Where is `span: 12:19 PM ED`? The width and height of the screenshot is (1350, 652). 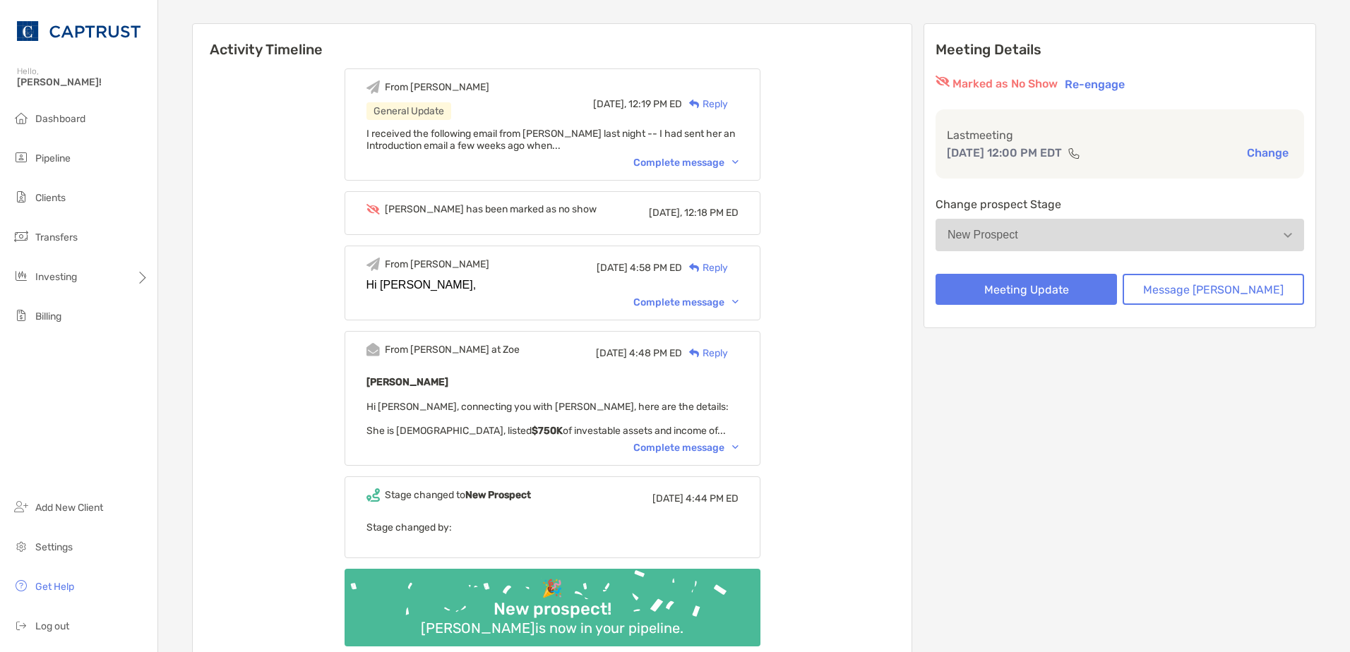 span: 12:19 PM ED is located at coordinates (655, 104).